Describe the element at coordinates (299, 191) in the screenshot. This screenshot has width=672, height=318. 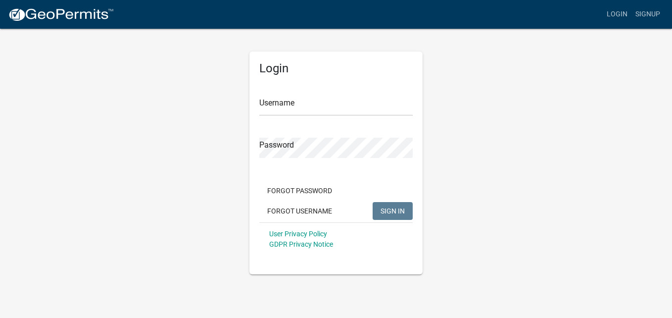
I see `button: Forgot Password` at that location.